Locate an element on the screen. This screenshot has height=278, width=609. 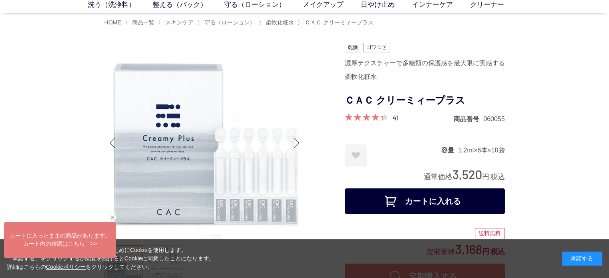
img: ゴワつき is located at coordinates (377, 48).